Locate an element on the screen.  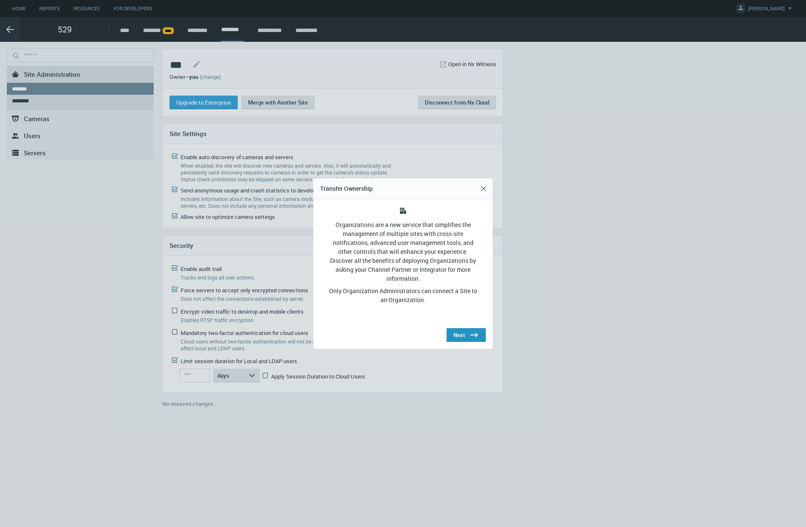
div: Next is located at coordinates (466, 335).